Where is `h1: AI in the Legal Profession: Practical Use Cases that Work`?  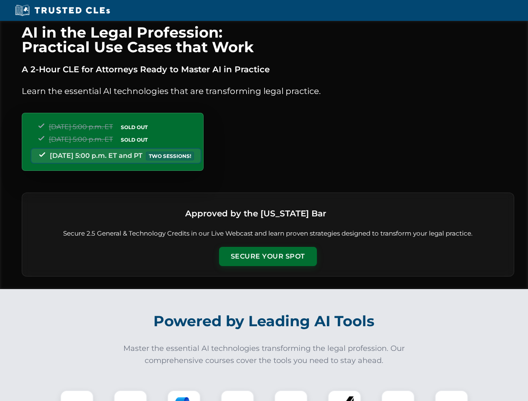 h1: AI in the Legal Profession: Practical Use Cases that Work is located at coordinates (268, 40).